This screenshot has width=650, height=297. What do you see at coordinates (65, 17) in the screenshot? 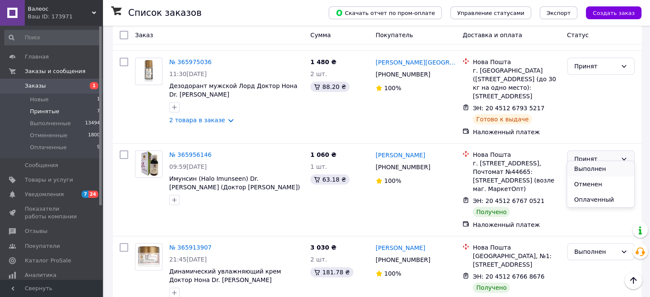
I see `div: Ваш ID: 173971` at bounding box center [65, 17].